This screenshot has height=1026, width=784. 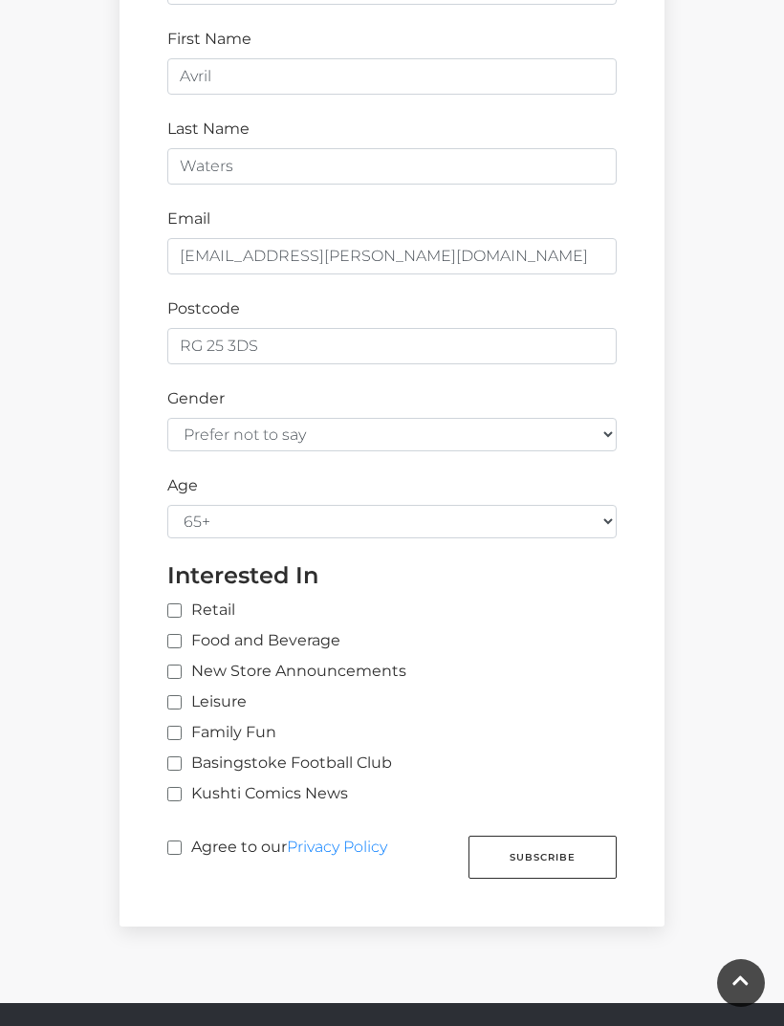 I want to click on label: Retail, so click(x=201, y=610).